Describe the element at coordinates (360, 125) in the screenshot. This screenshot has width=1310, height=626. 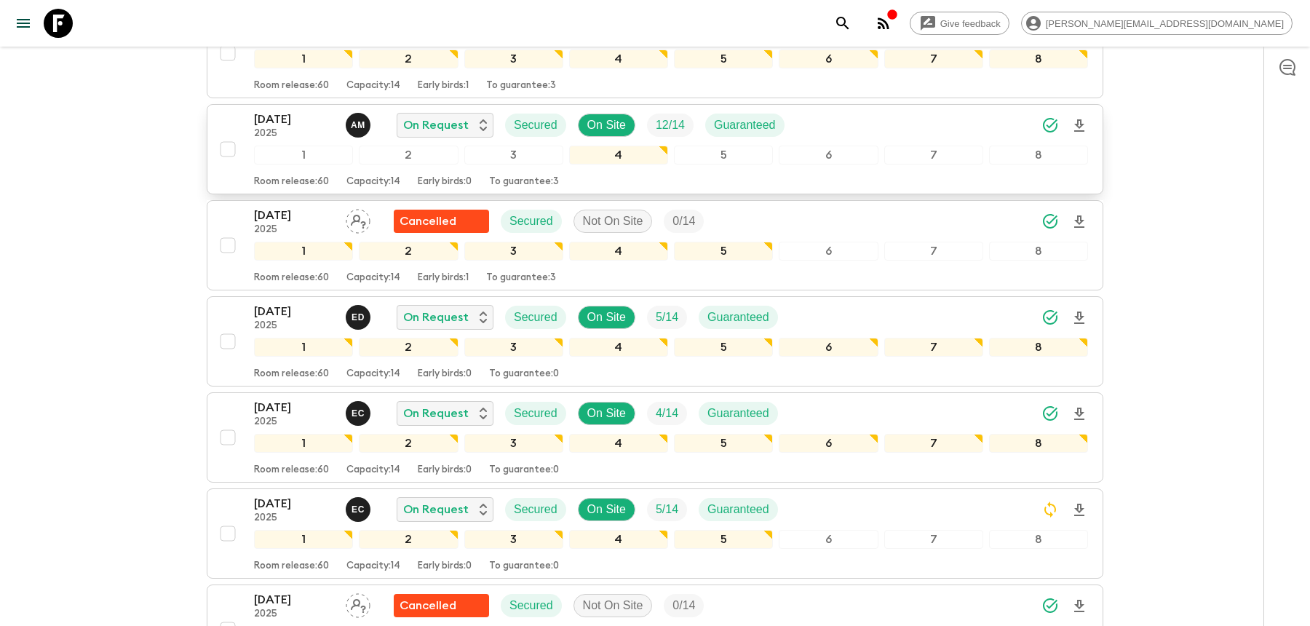
I see `button: AM` at that location.